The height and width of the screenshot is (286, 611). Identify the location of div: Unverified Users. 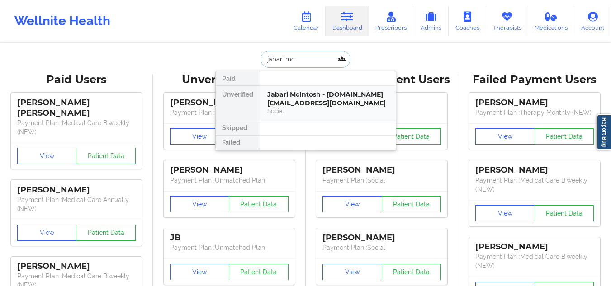
(229, 80).